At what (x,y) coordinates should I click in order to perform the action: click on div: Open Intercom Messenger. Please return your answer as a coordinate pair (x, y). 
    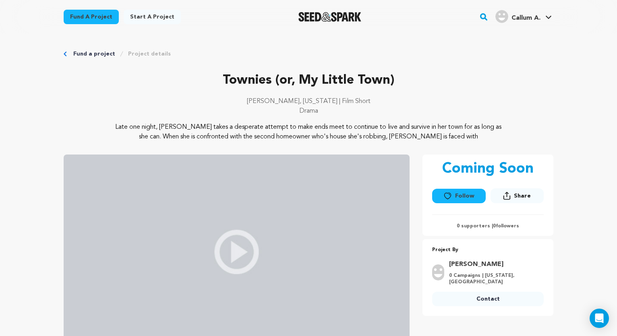
    Looking at the image, I should click on (599, 319).